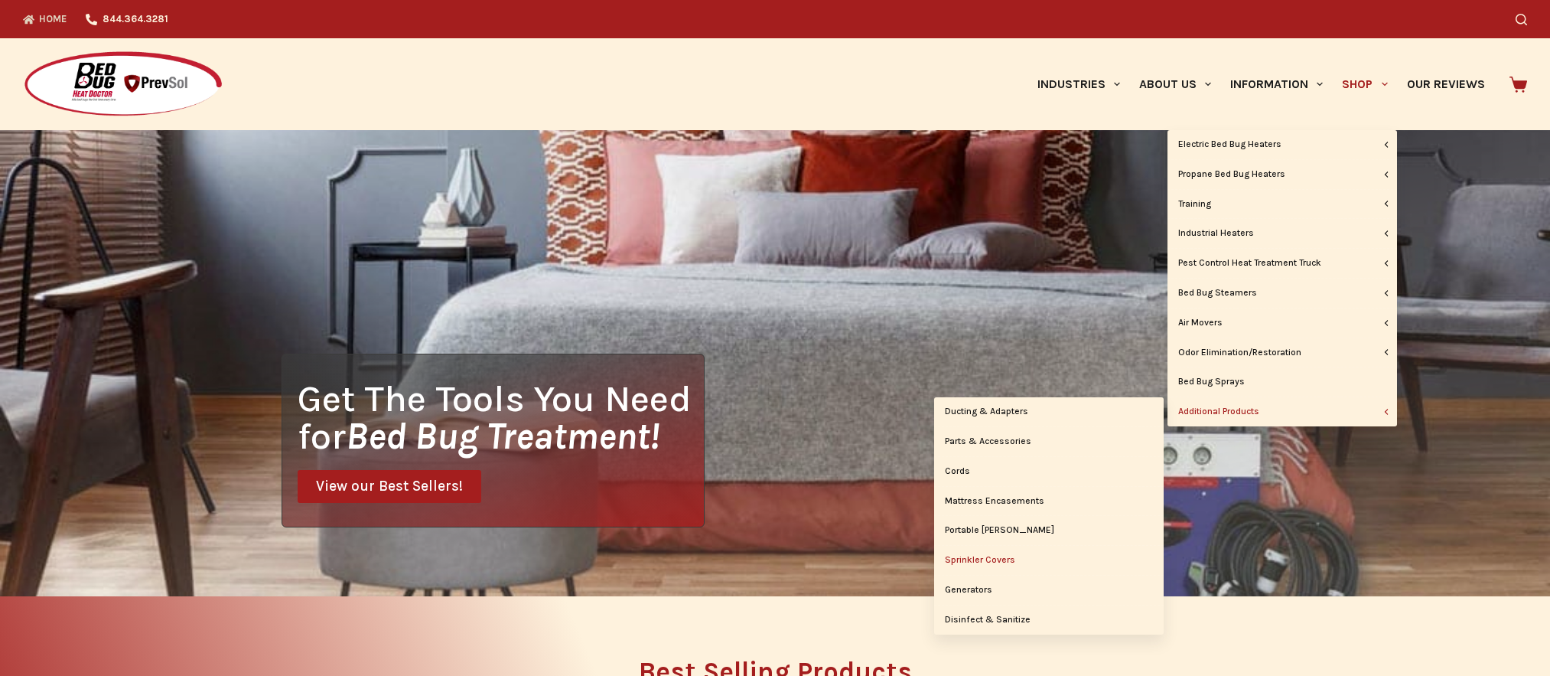  What do you see at coordinates (1049, 501) in the screenshot?
I see `a: Mattress Encasements` at bounding box center [1049, 501].